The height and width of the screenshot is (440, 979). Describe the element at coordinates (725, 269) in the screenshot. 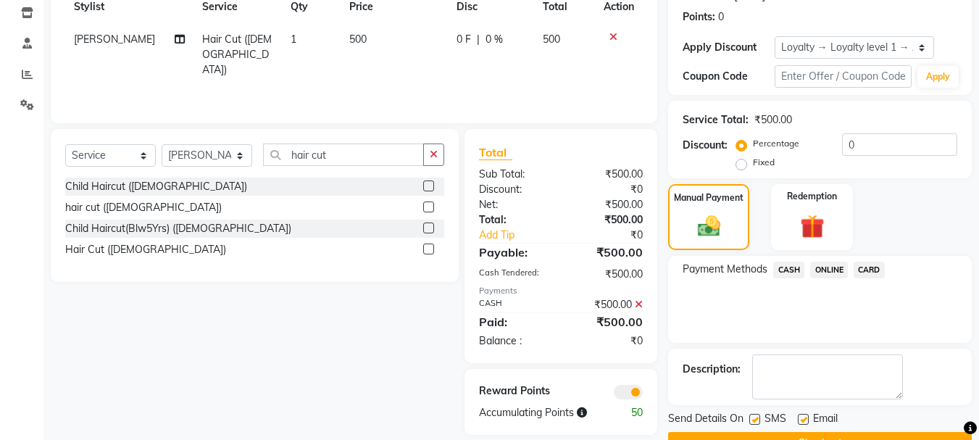

I see `span: Payment Methods` at that location.